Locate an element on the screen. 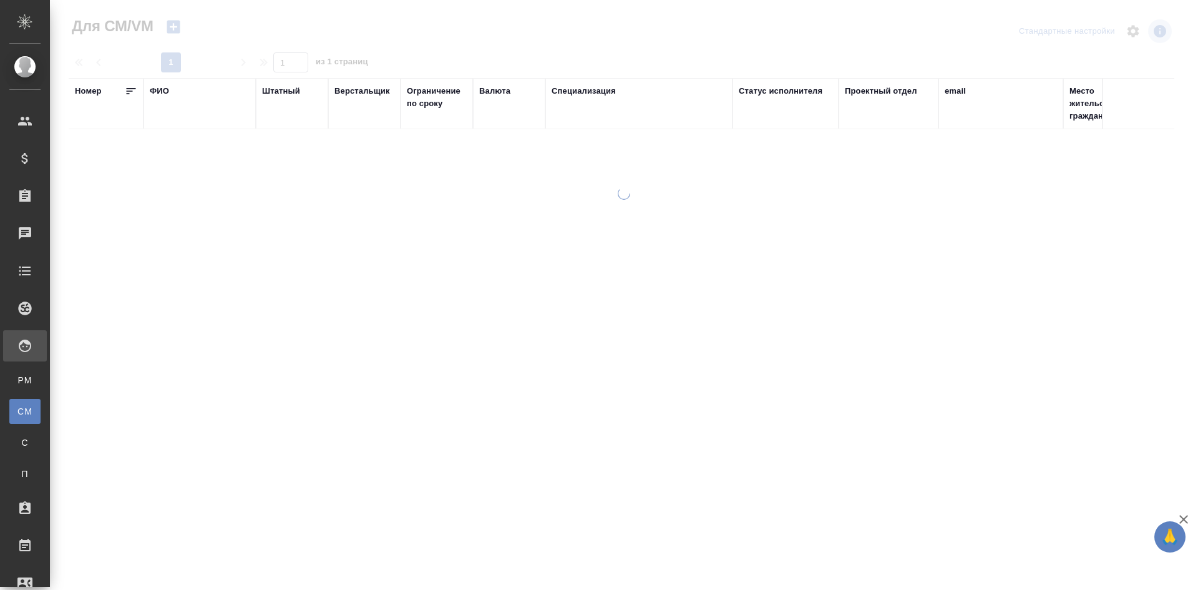 The width and height of the screenshot is (1198, 590). div: email is located at coordinates (956, 91).